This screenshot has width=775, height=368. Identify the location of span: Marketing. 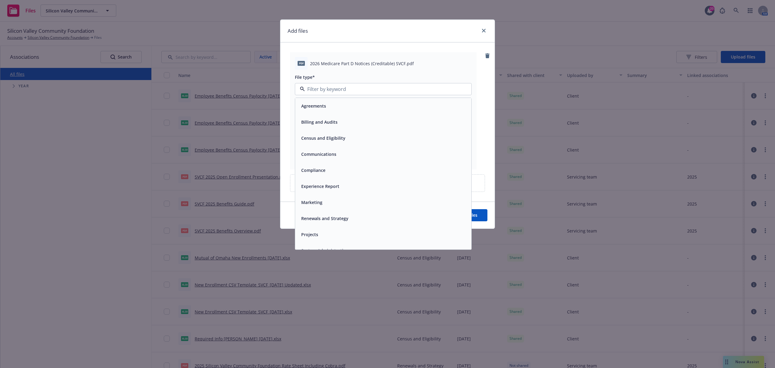
(312, 202).